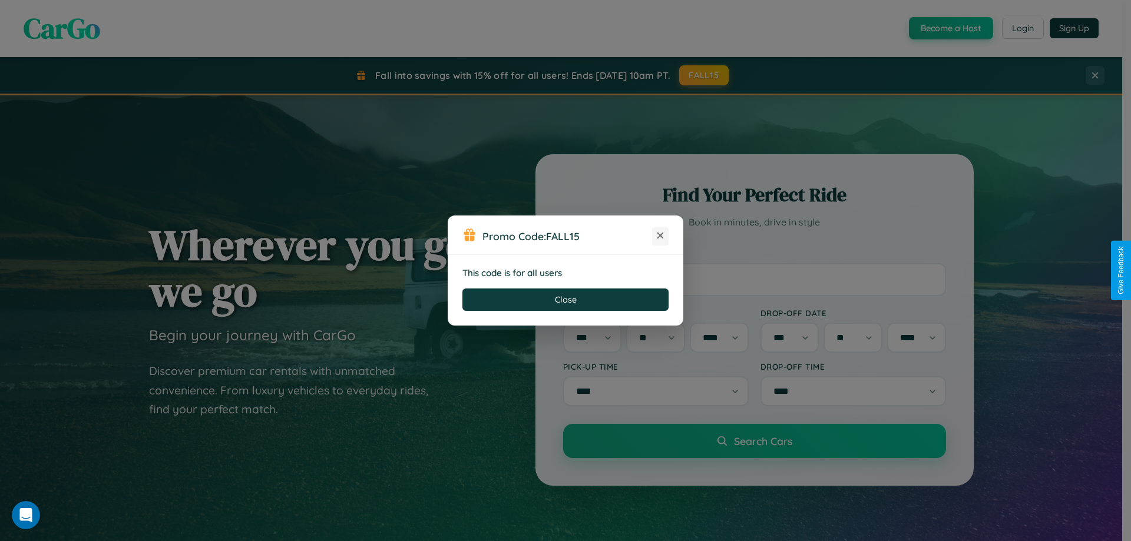 This screenshot has width=1131, height=541. What do you see at coordinates (512, 273) in the screenshot?
I see `strong: This code is for all users` at bounding box center [512, 273].